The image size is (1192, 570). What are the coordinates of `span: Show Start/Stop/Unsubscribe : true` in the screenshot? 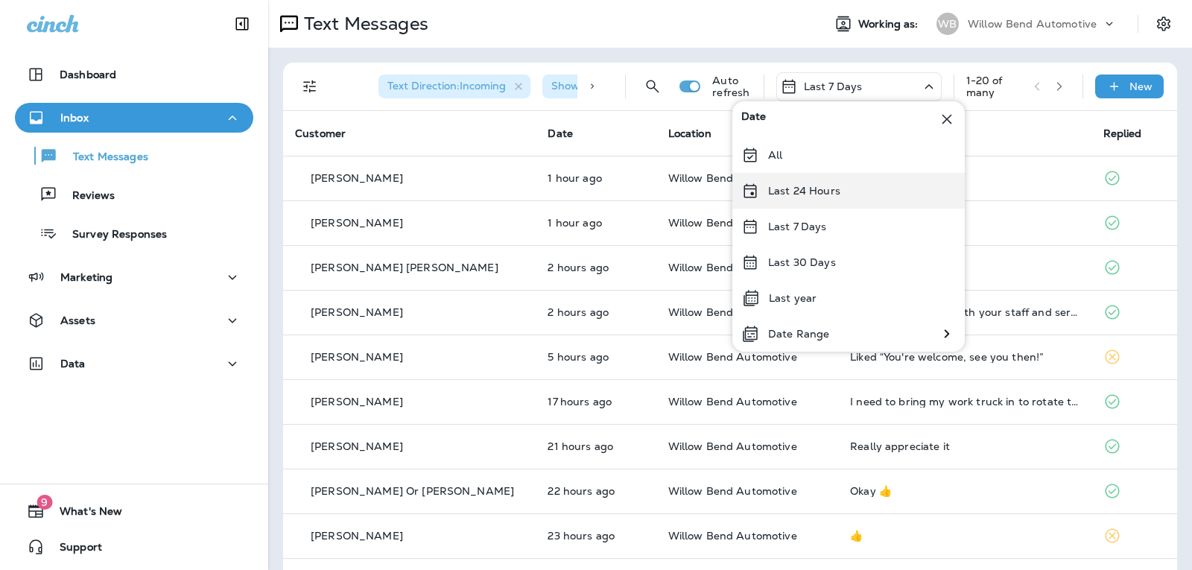 It's located at (641, 86).